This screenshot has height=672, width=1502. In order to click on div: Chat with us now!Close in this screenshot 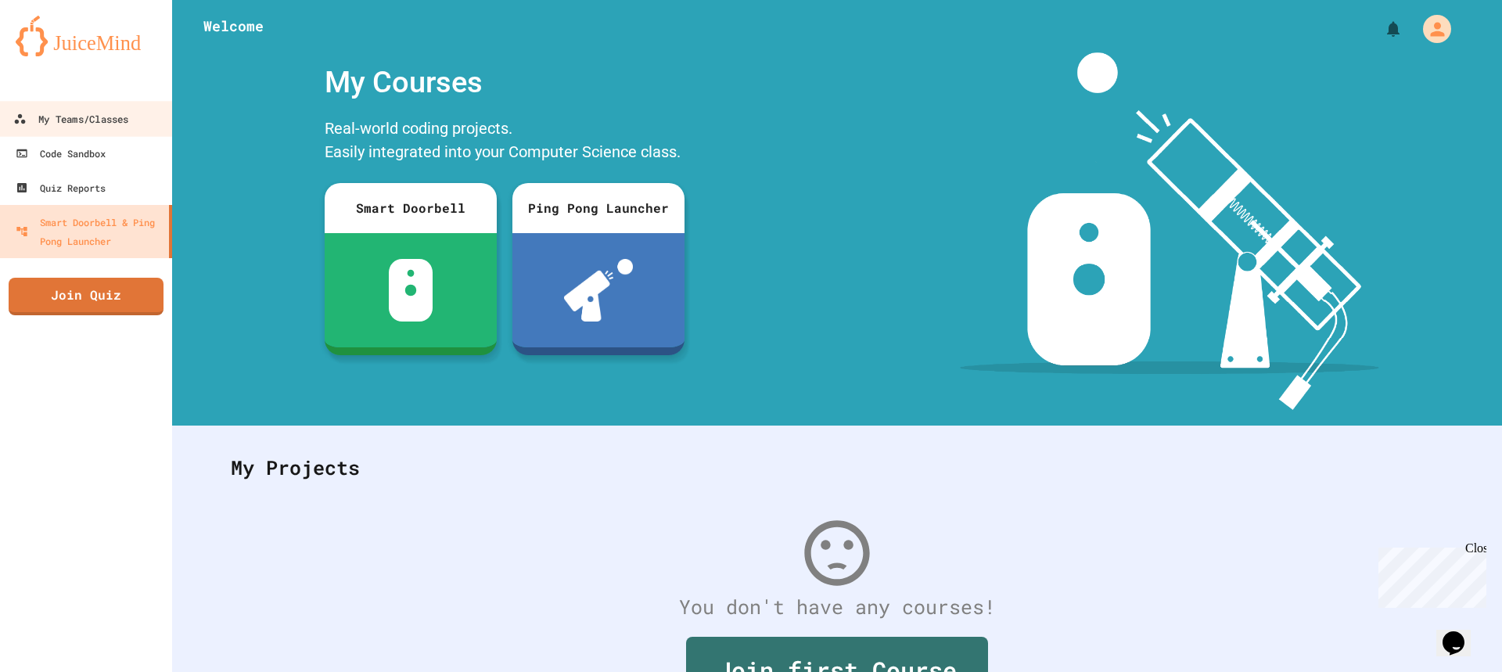, I will do `click(57, 52)`.